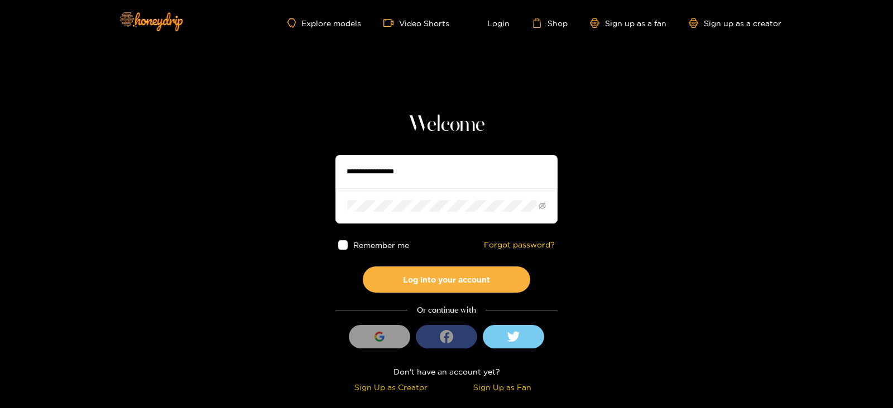 The width and height of the screenshot is (893, 408). I want to click on span: video-camera, so click(391, 23).